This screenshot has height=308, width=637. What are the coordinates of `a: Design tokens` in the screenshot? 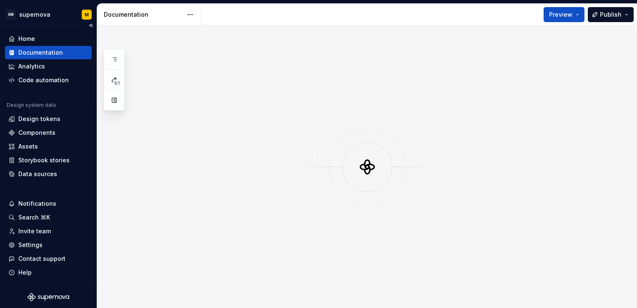 It's located at (48, 119).